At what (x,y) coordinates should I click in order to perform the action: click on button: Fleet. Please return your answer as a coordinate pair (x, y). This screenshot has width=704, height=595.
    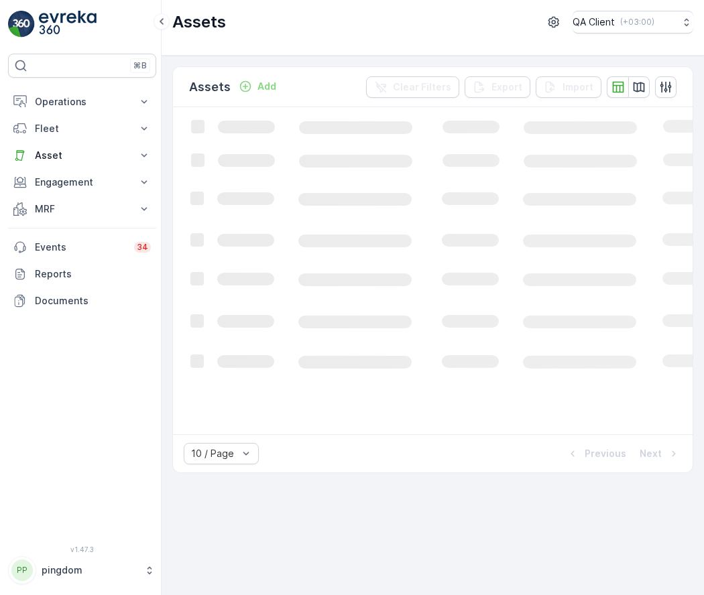
    Looking at the image, I should click on (82, 129).